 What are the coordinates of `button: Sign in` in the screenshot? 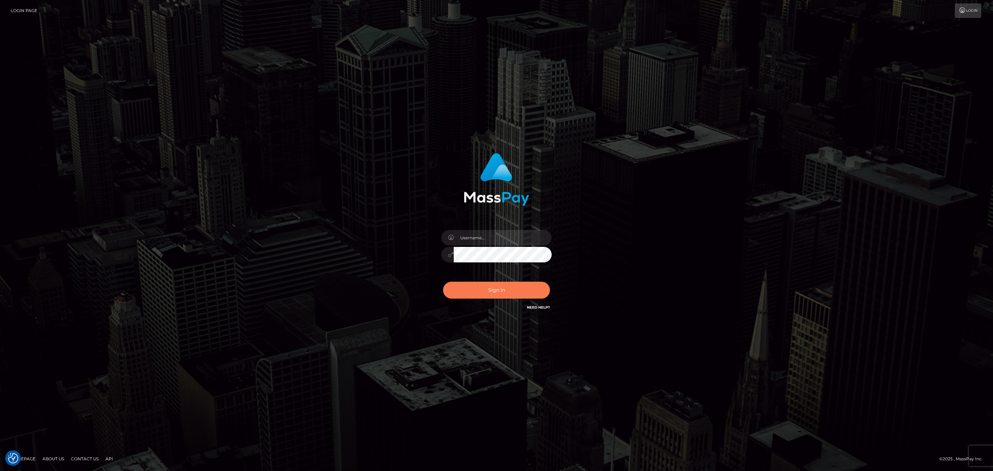 It's located at (497, 290).